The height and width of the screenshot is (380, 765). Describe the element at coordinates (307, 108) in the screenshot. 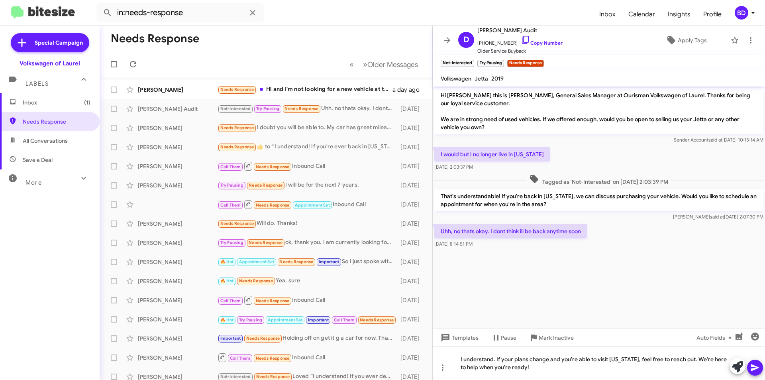

I see `div: Uhh, no thats okay. I dont think ill be back anytime soon` at that location.